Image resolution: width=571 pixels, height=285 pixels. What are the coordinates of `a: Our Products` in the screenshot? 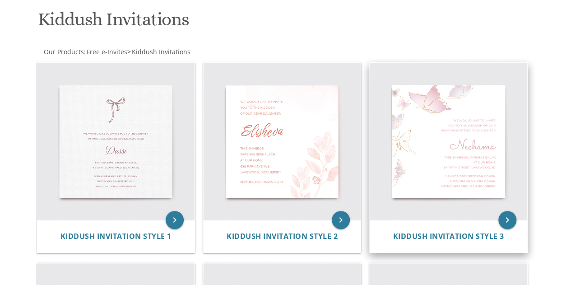 It's located at (63, 51).